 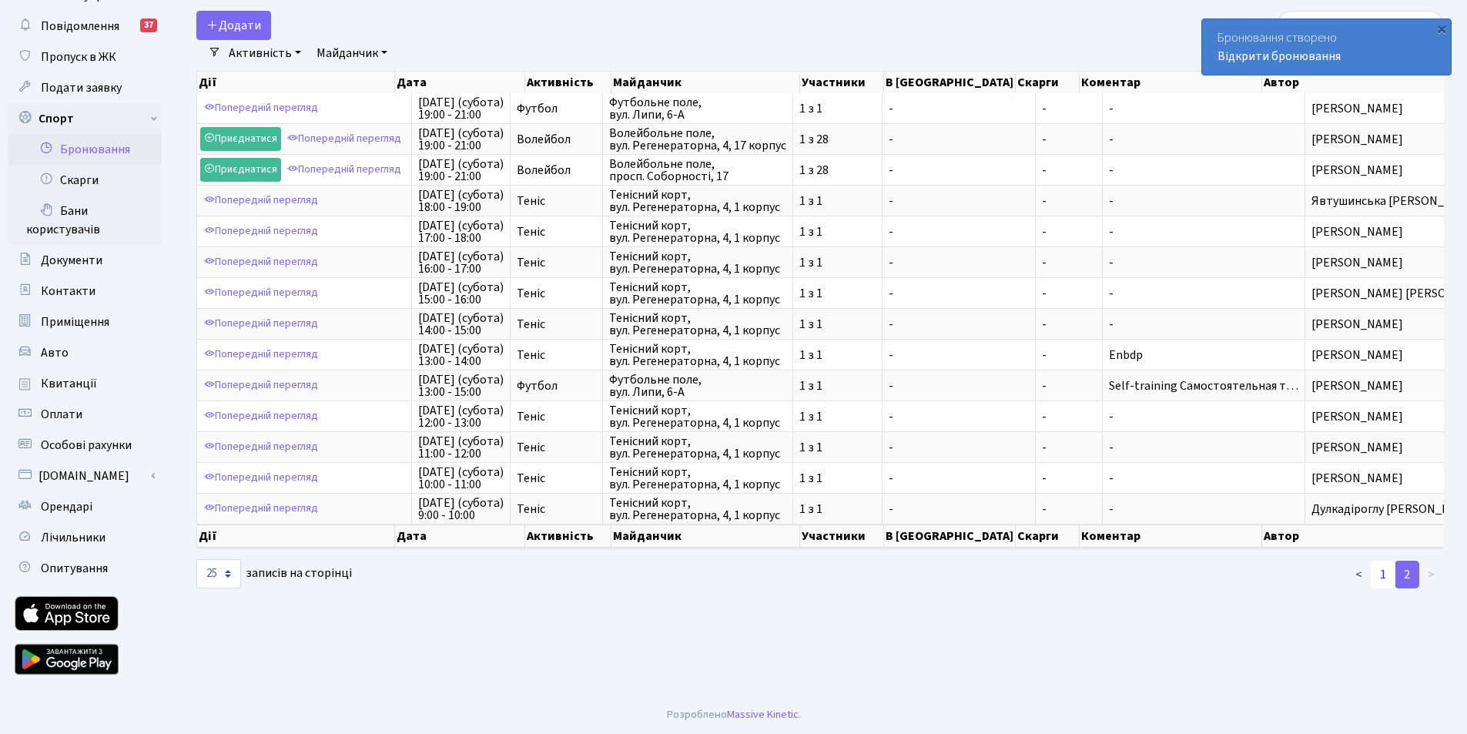 What do you see at coordinates (85, 507) in the screenshot?
I see `a: Орендарі` at bounding box center [85, 507].